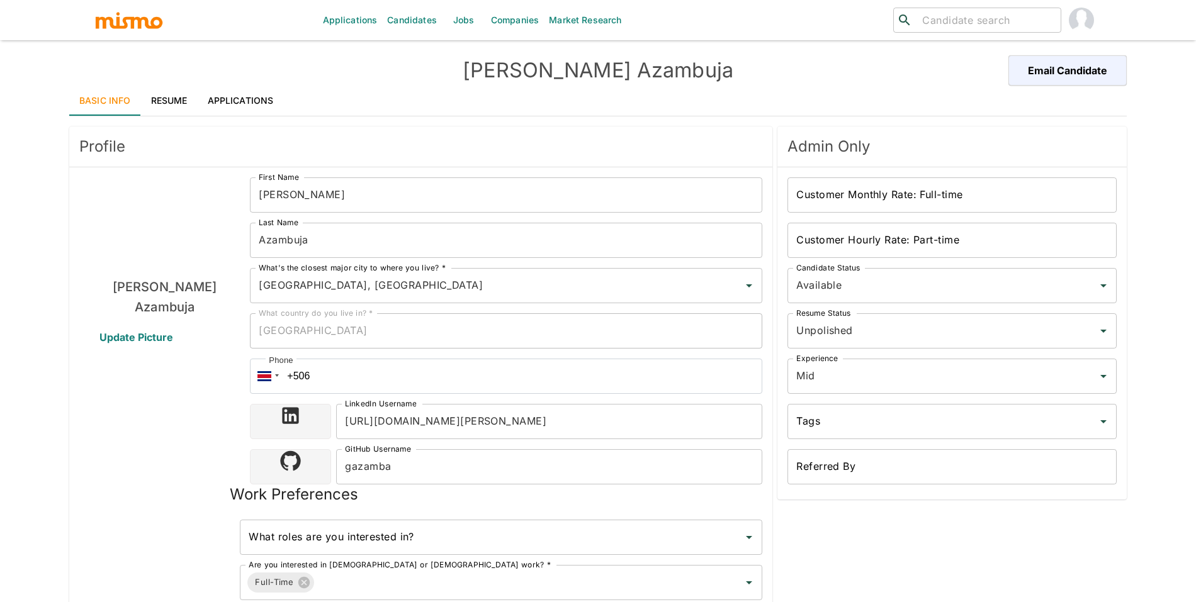  What do you see at coordinates (352, 268) in the screenshot?
I see `label: What's the closest major city to where you live? *` at bounding box center [352, 268].